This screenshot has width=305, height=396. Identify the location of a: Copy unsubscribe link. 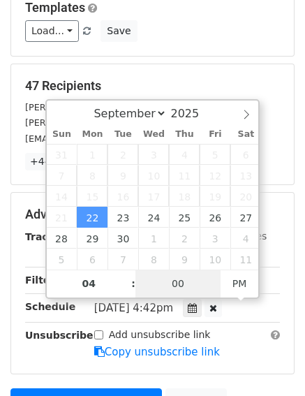
(157, 352).